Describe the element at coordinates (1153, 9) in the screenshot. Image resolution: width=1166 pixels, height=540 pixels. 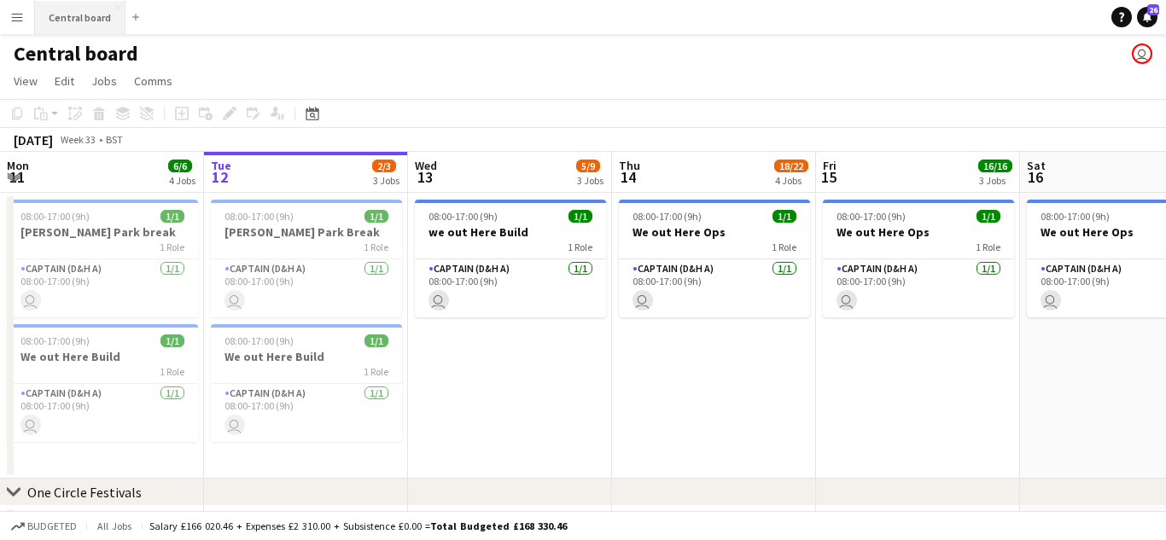
I see `span: 26` at that location.